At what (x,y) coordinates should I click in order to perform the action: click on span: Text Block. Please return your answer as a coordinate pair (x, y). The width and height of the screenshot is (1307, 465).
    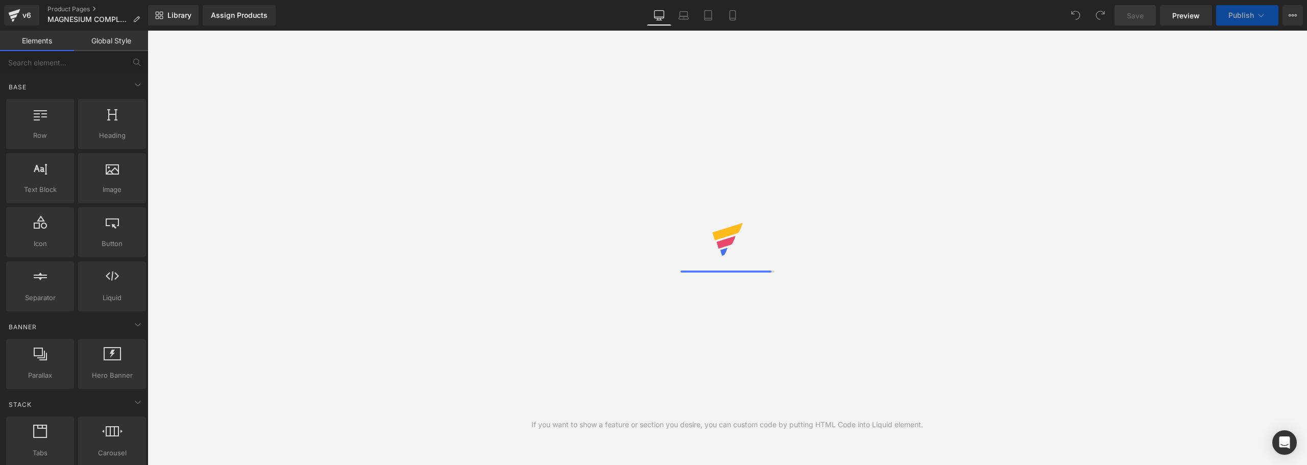
    Looking at the image, I should click on (40, 189).